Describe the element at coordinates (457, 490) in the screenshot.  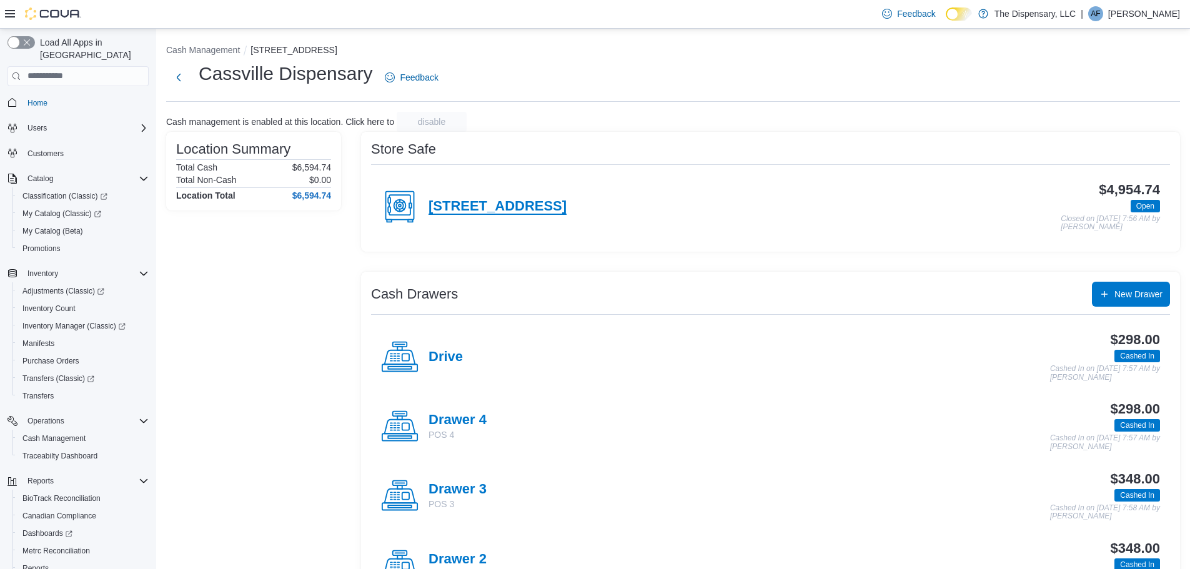
I see `h4: Drawer 3` at that location.